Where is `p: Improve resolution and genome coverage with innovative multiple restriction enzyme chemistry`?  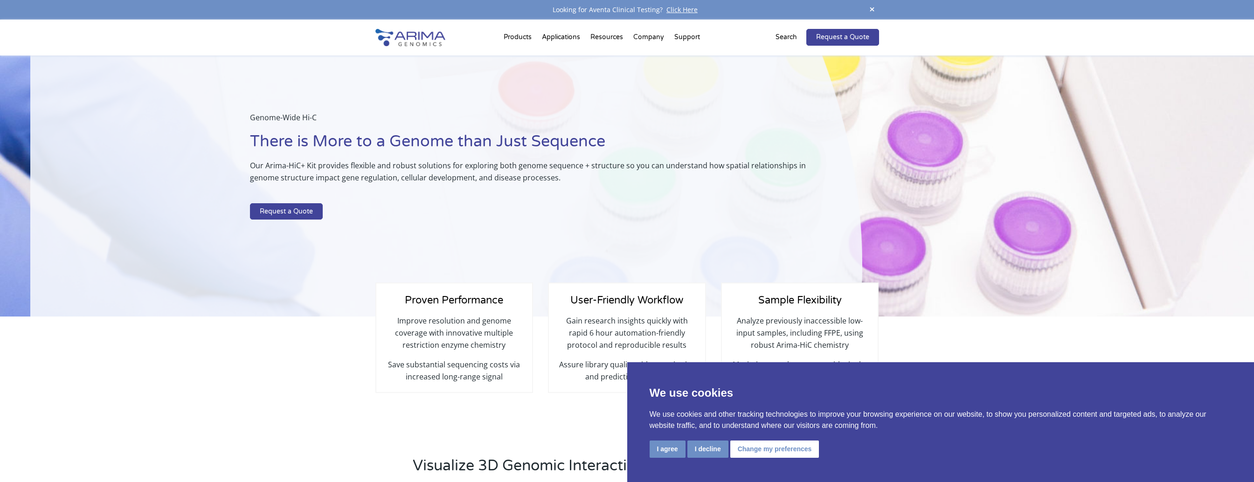 p: Improve resolution and genome coverage with innovative multiple restriction enzyme chemistry is located at coordinates (454, 337).